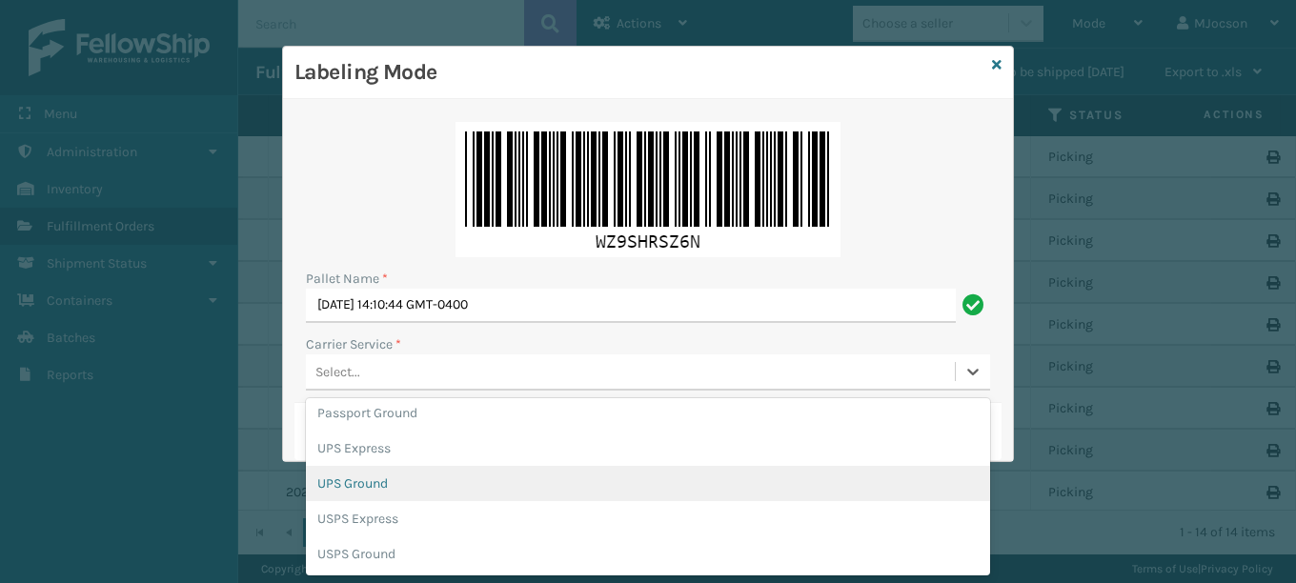 This screenshot has height=583, width=1296. I want to click on h3: Labeling Mode, so click(639, 72).